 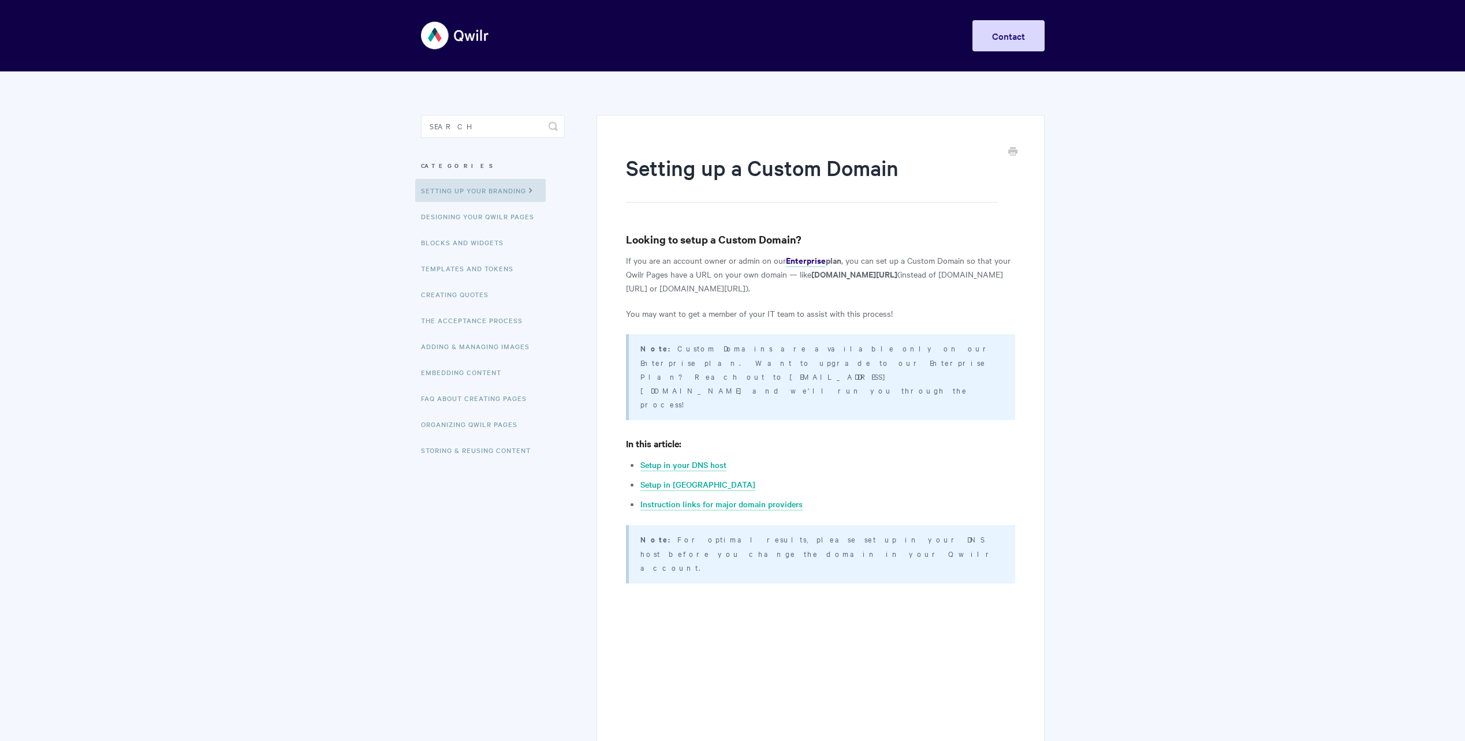 What do you see at coordinates (459, 294) in the screenshot?
I see `a: Creating Quotes` at bounding box center [459, 294].